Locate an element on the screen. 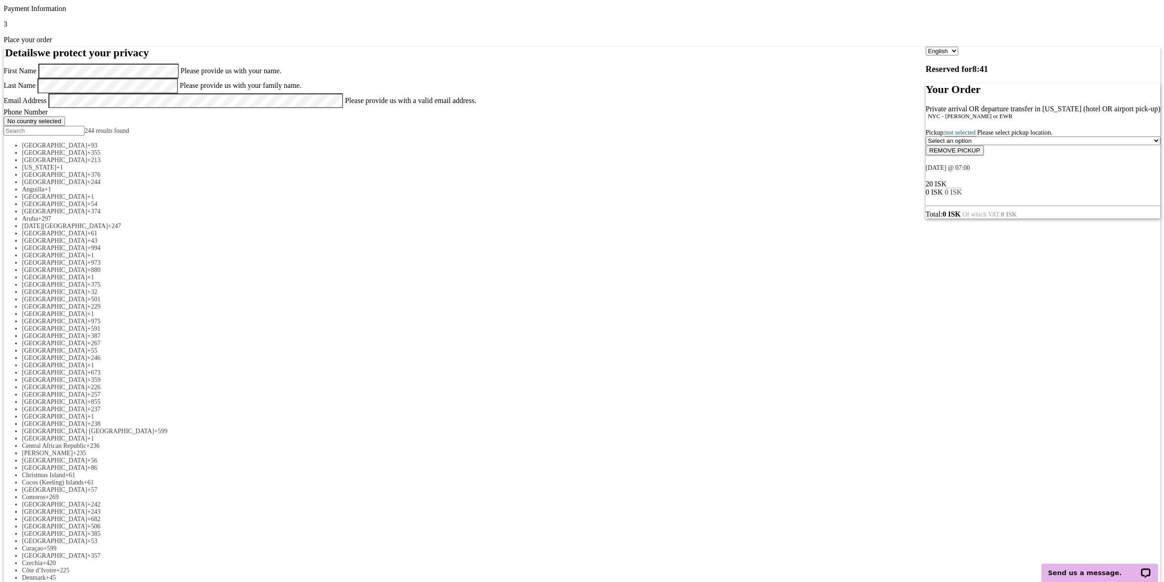 This screenshot has width=1164, height=582. span: +375 is located at coordinates (94, 284).